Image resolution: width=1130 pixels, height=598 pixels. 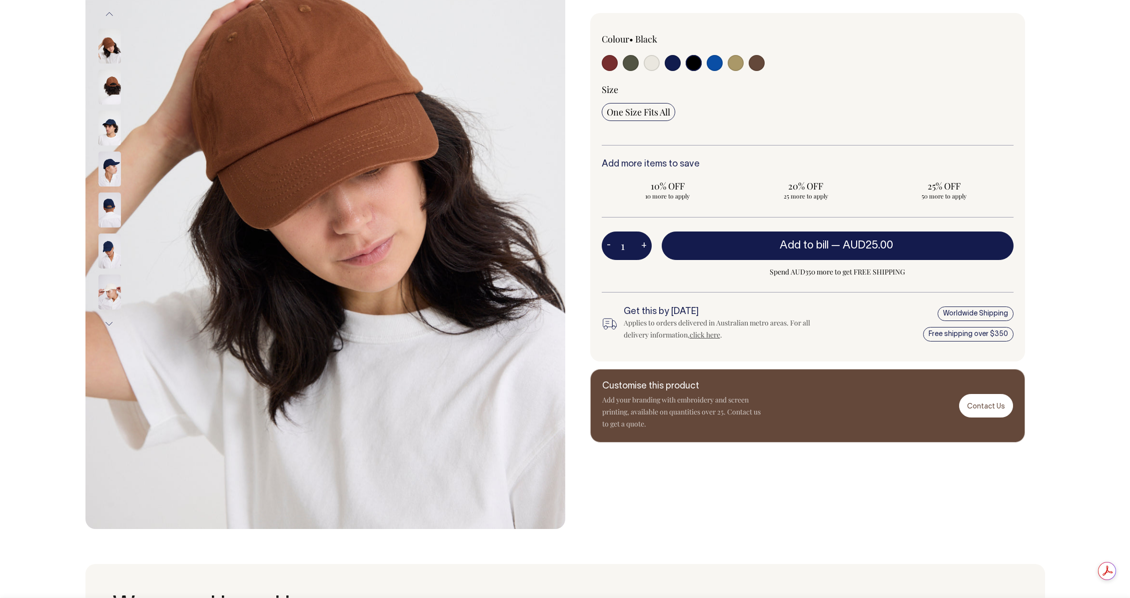 I want to click on span: Spend AUD350 more to get FREE SHIPPING, so click(x=838, y=272).